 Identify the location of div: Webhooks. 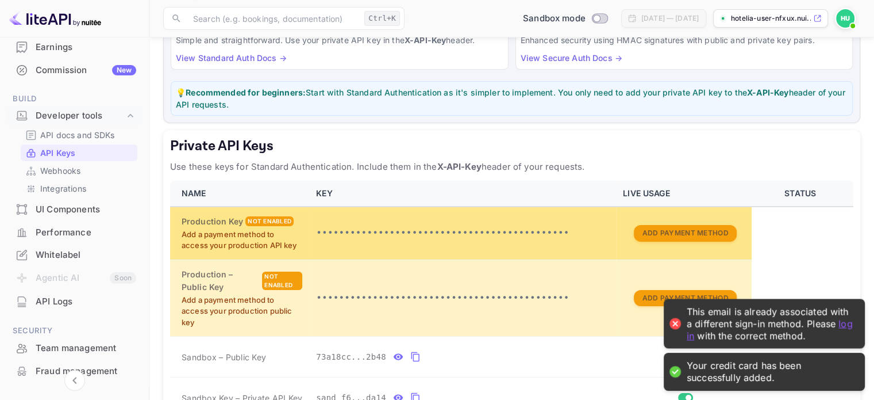
(79, 170).